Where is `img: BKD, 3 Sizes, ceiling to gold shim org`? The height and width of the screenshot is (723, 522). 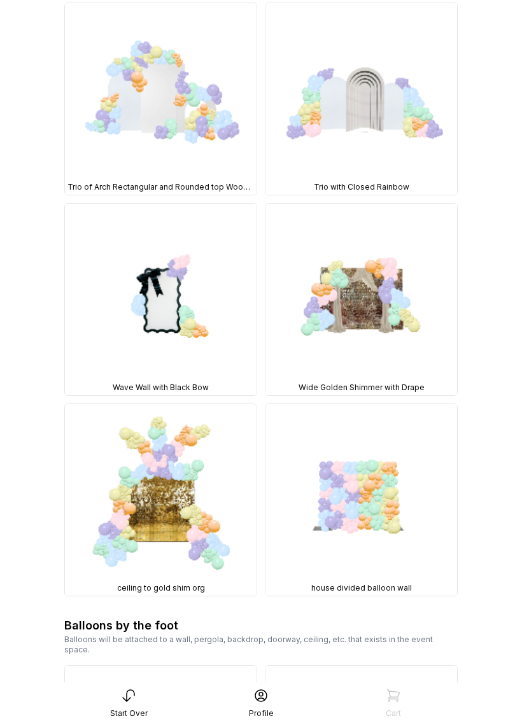
img: BKD, 3 Sizes, ceiling to gold shim org is located at coordinates (160, 500).